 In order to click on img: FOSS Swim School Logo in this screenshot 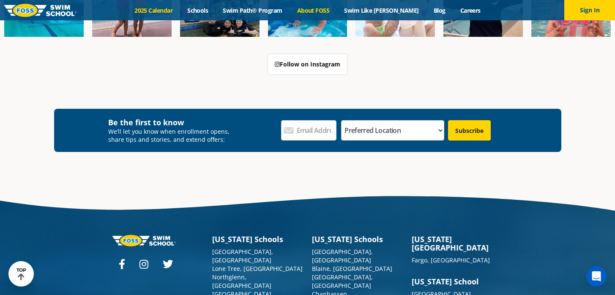, I will do `click(40, 10)`.